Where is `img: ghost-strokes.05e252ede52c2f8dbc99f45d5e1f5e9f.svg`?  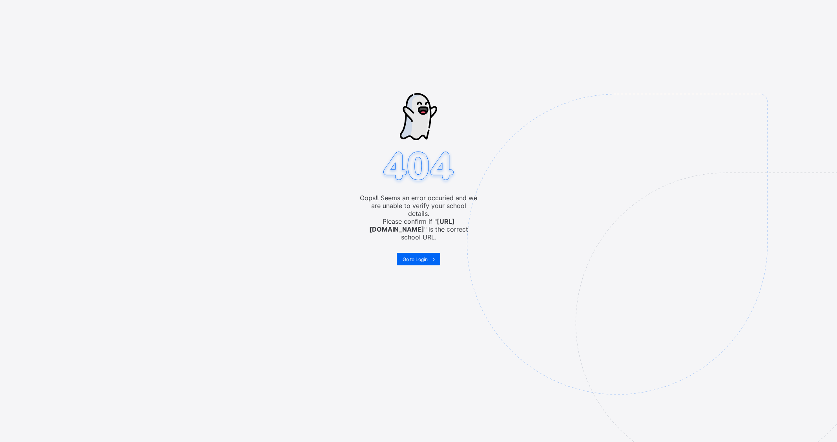
img: ghost-strokes.05e252ede52c2f8dbc99f45d5e1f5e9f.svg is located at coordinates (418, 117).